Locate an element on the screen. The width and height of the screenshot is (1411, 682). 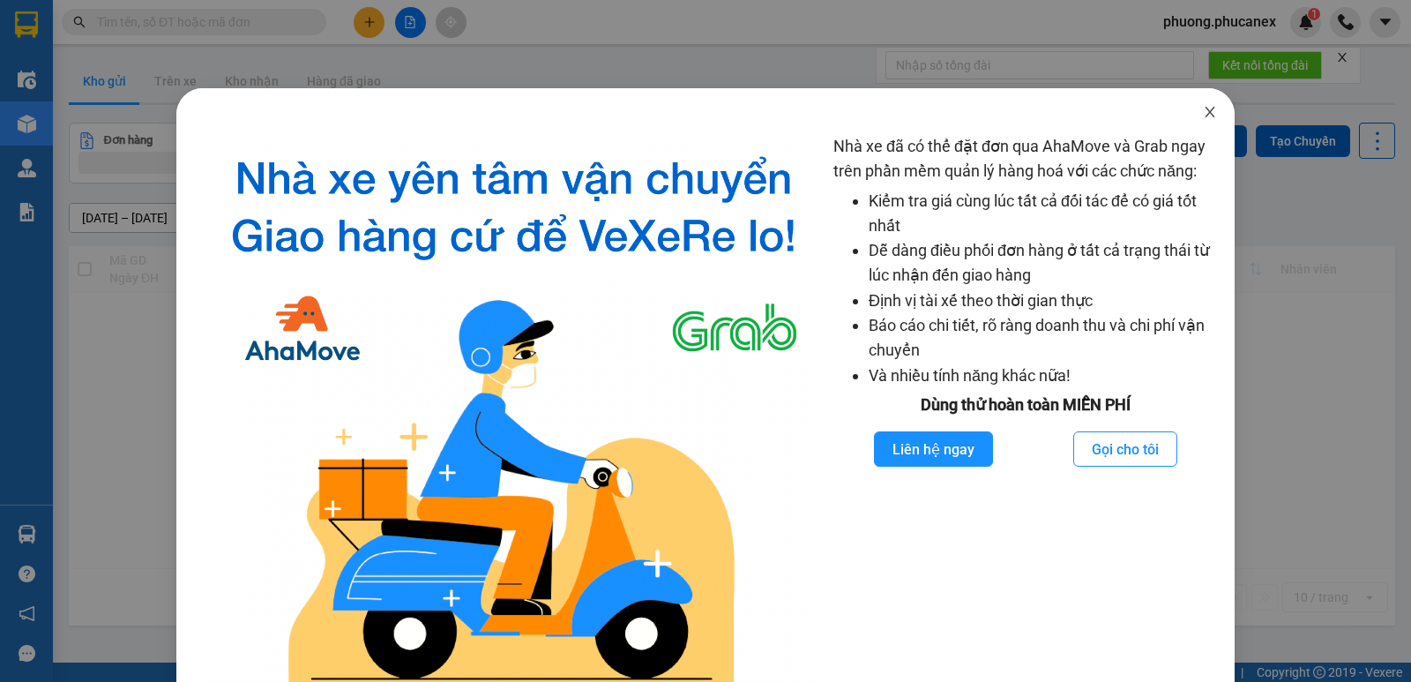
span: Gọi cho tôi is located at coordinates (1125, 449).